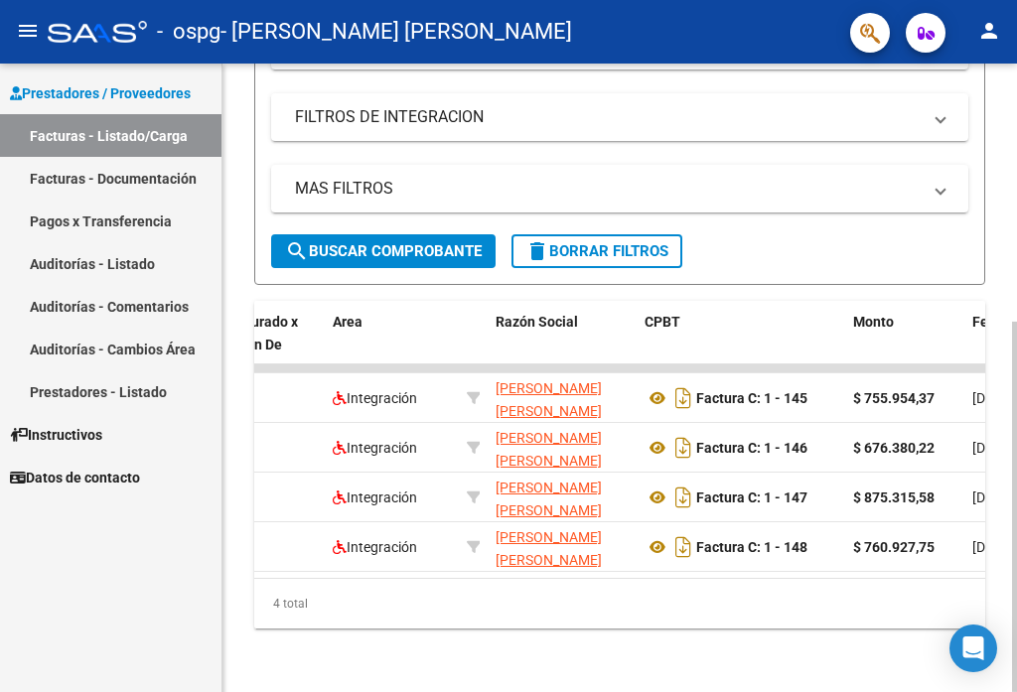 This screenshot has width=1017, height=692. Describe the element at coordinates (56, 435) in the screenshot. I see `span: Instructivos` at that location.